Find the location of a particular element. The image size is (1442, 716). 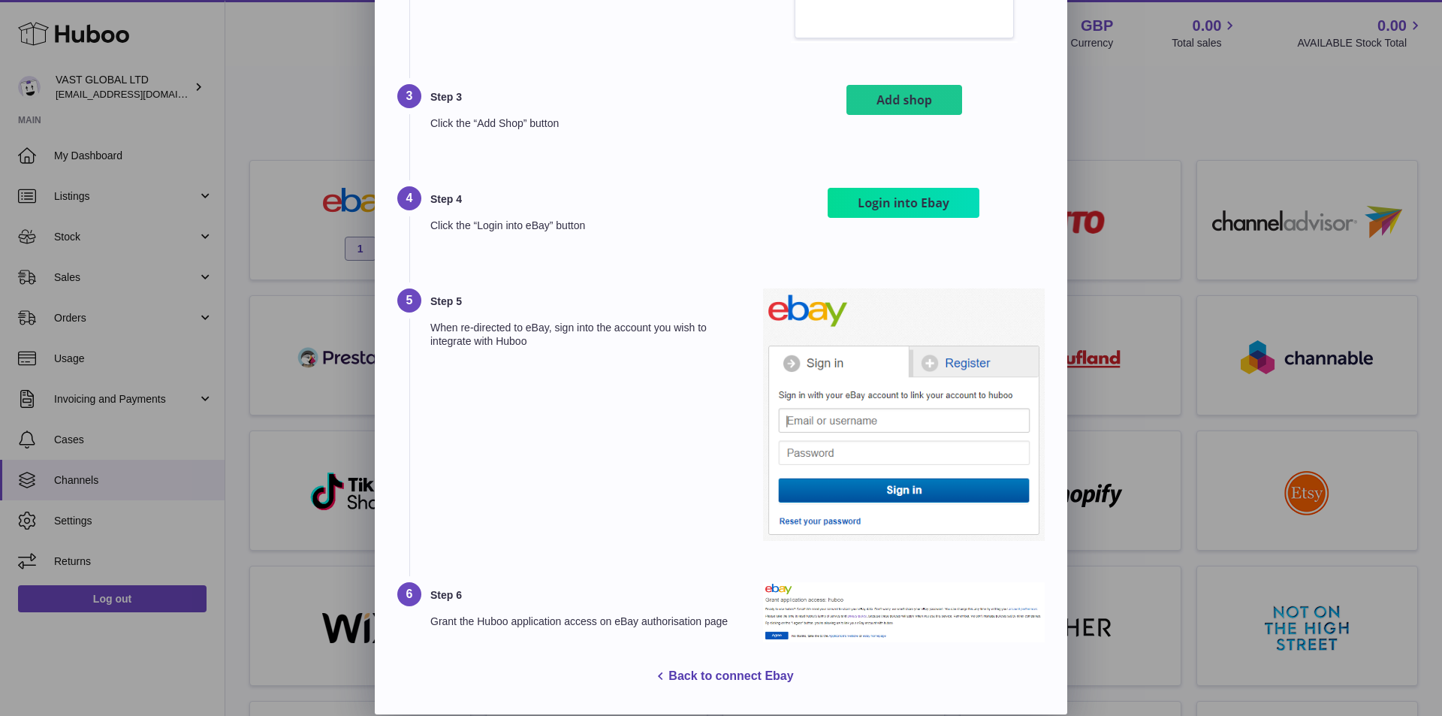

p: Grant the Huboo application access on eBay authorisation page is located at coordinates (586, 621).